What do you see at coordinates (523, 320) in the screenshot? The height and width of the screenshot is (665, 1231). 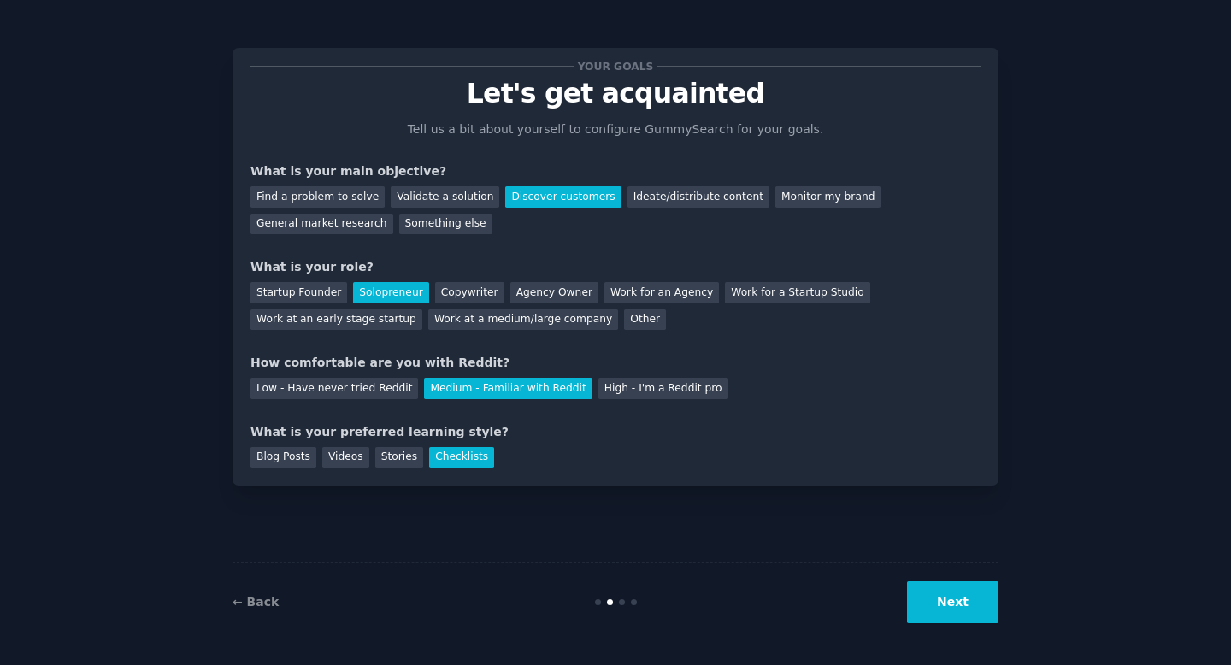 I see `div: Work at a medium/large company` at bounding box center [523, 320].